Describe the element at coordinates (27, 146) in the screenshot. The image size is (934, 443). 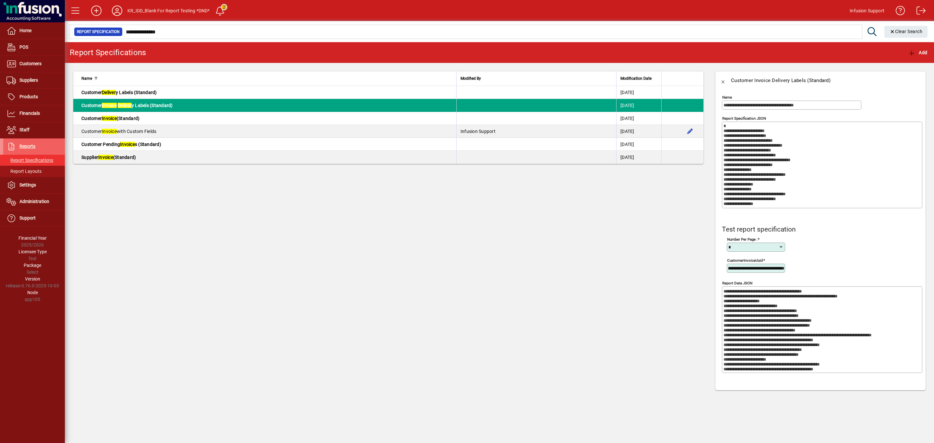
I see `span: Reports` at that location.